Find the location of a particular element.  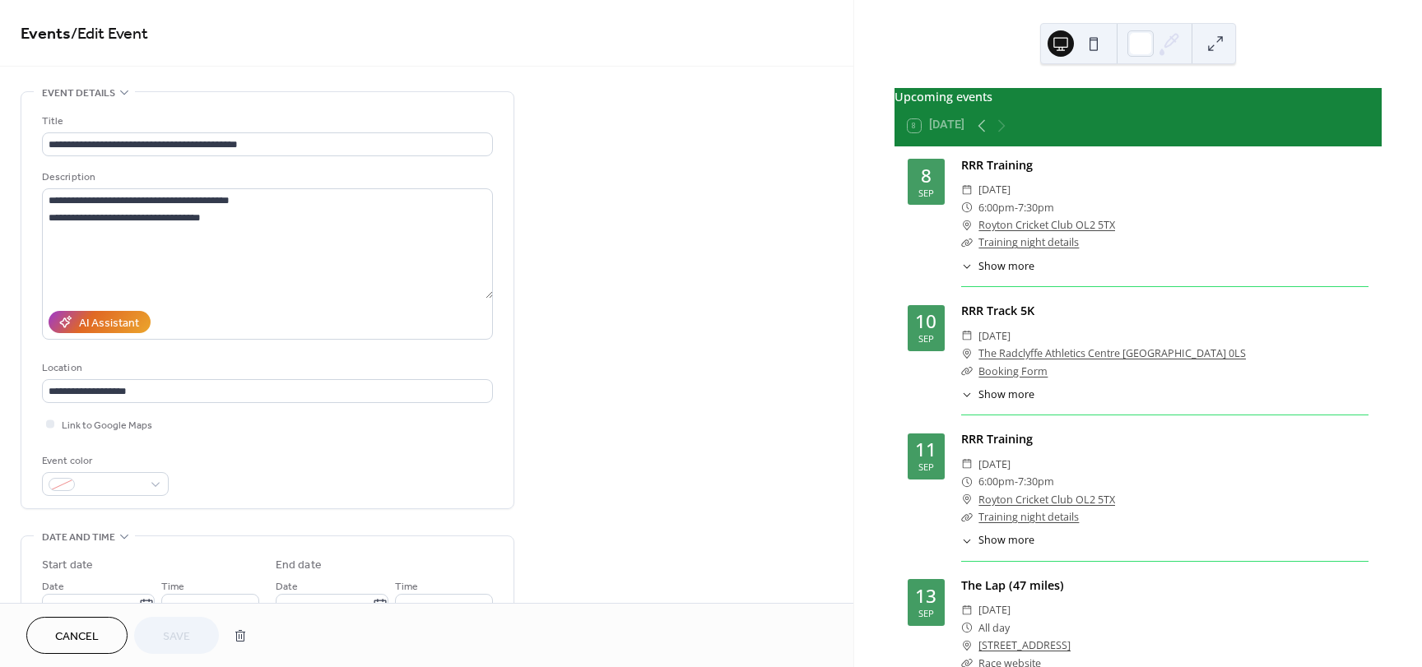

span: All day is located at coordinates (994, 628).